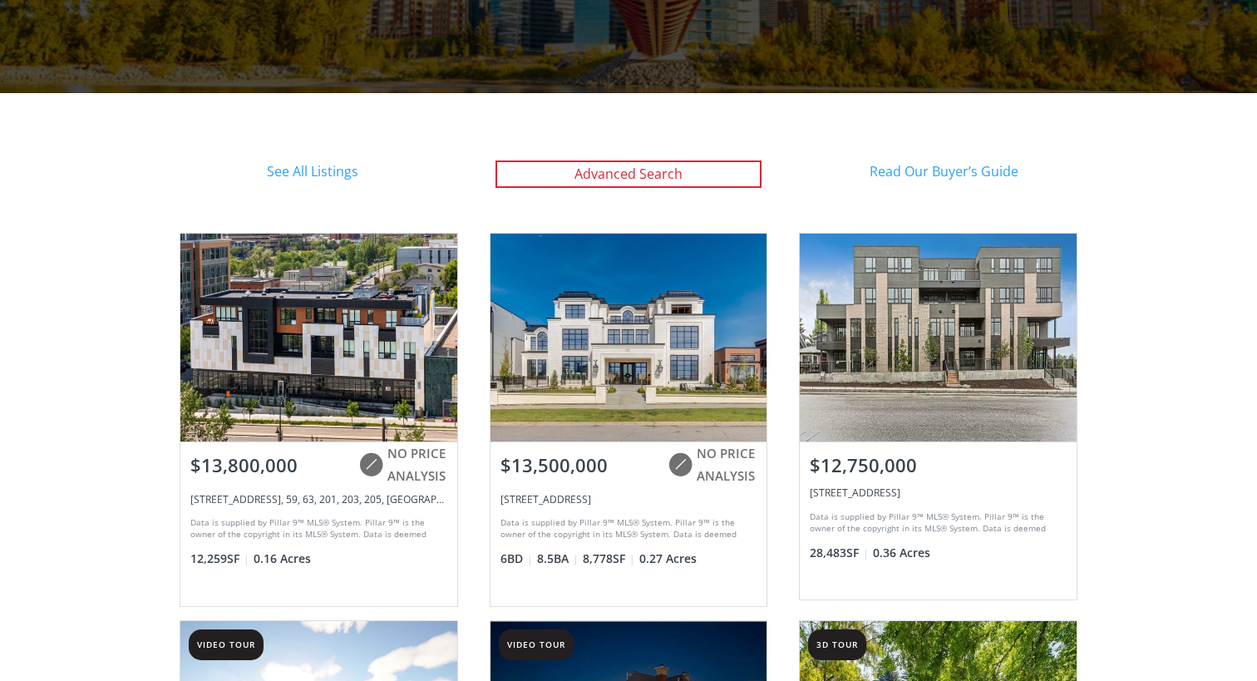  Describe the element at coordinates (839, 553) in the screenshot. I see `span: 28,483 SF` at that location.